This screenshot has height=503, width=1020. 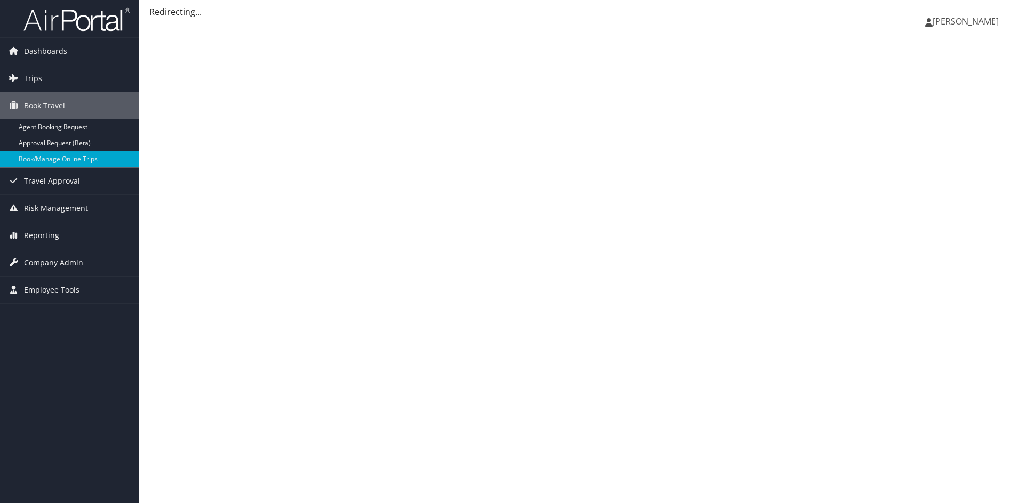 What do you see at coordinates (77, 19) in the screenshot?
I see `img: airportal-logo.png` at bounding box center [77, 19].